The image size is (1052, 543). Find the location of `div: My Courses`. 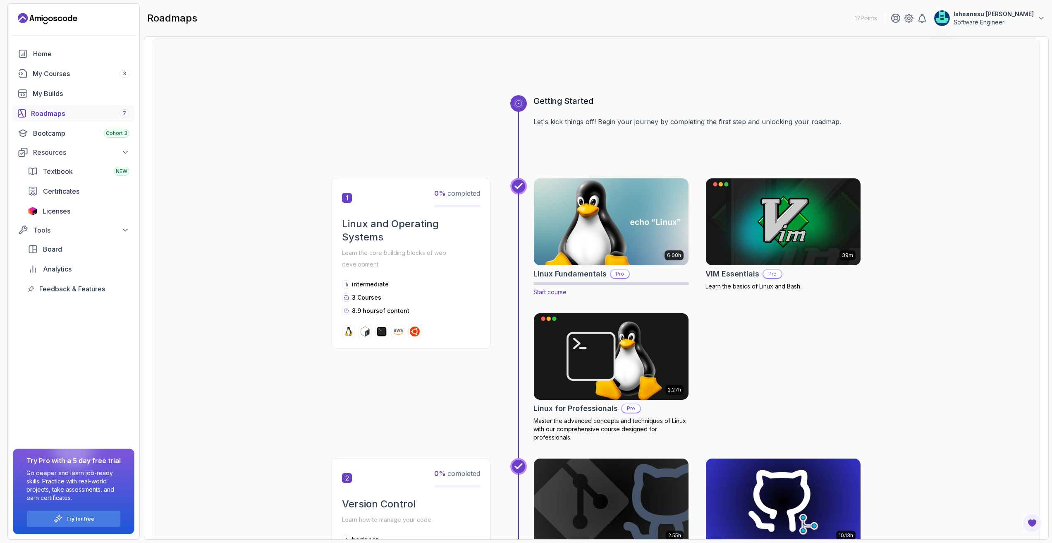

div: My Courses is located at coordinates (81, 74).